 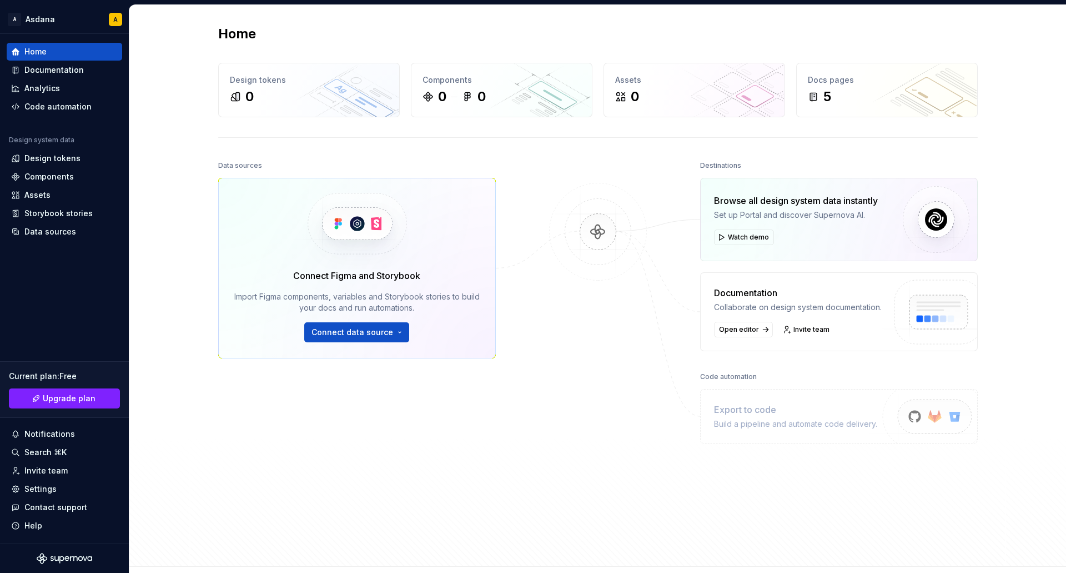 I want to click on a: Components, so click(x=64, y=177).